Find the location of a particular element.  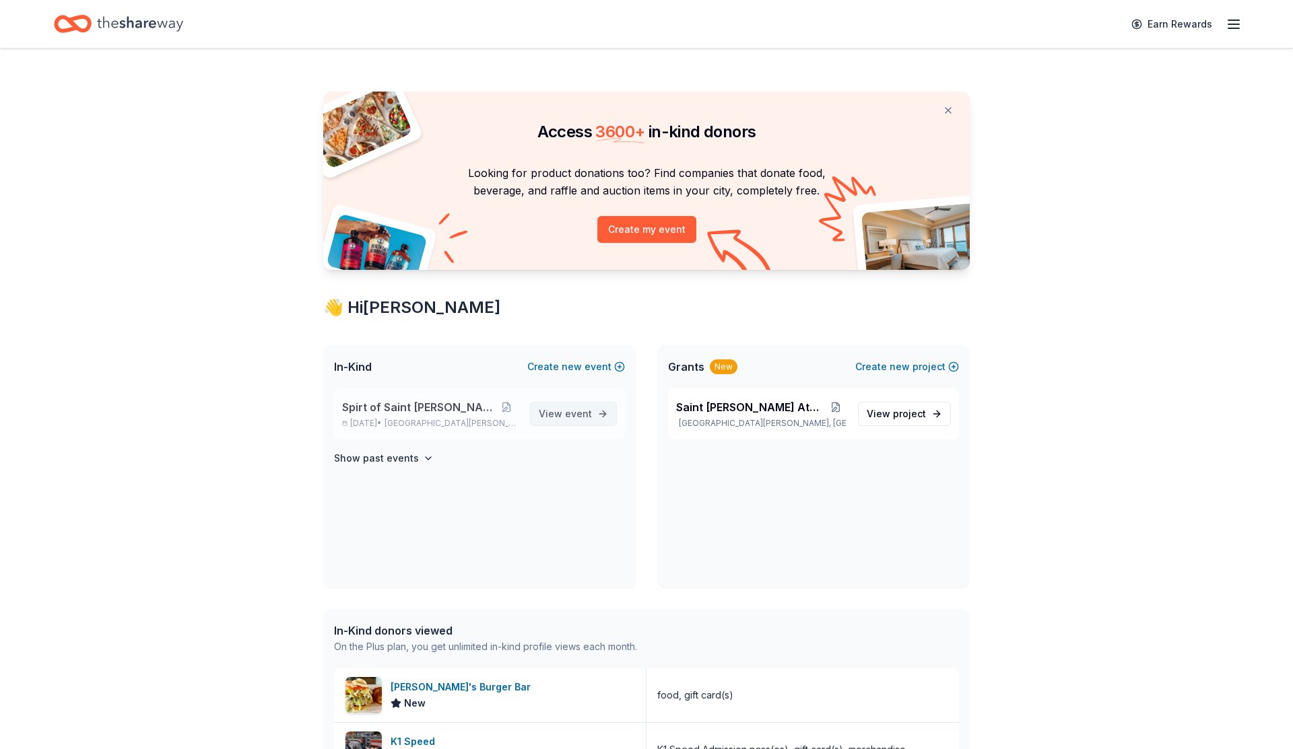

span: Access in-kind donors is located at coordinates (646, 131).